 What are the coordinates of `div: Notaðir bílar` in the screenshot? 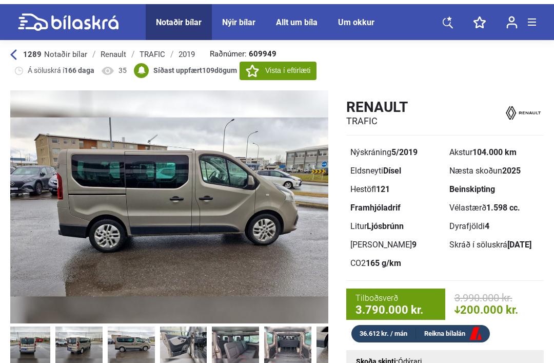 It's located at (179, 18).